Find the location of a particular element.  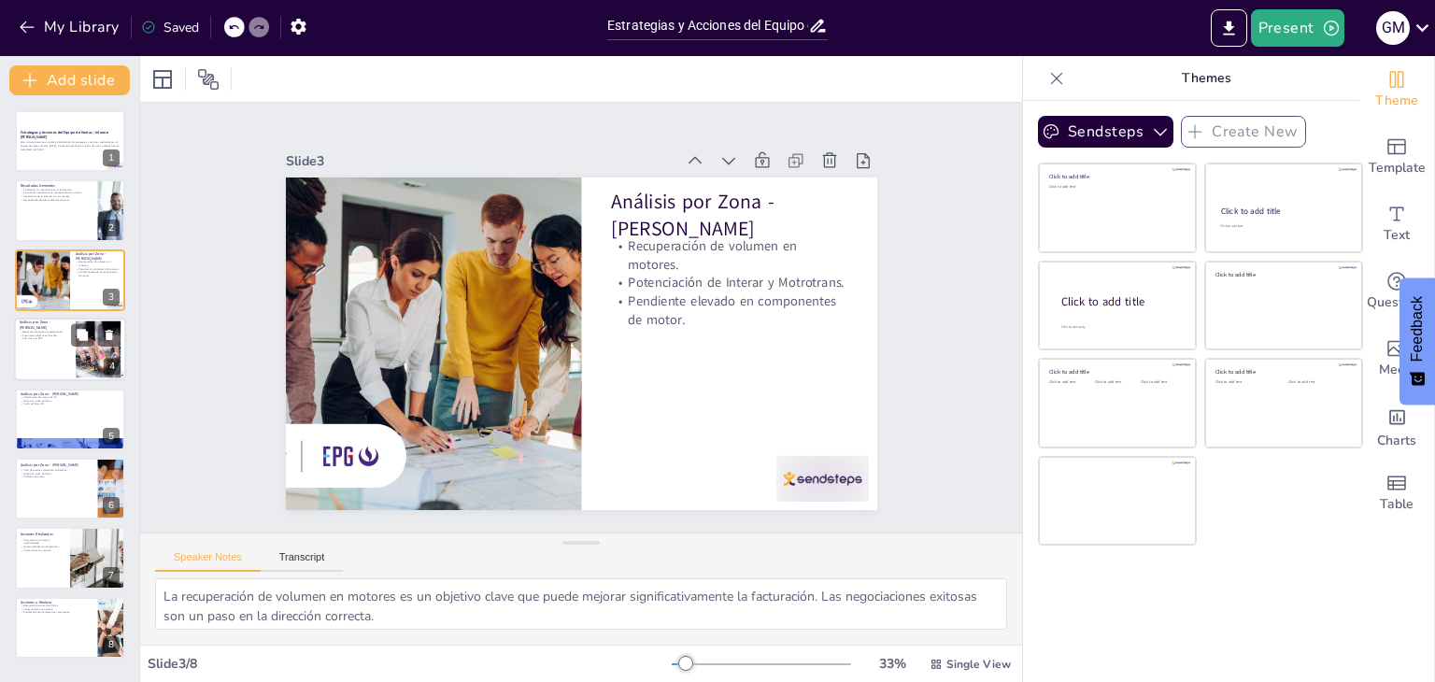

span: Media is located at coordinates (1397, 370).